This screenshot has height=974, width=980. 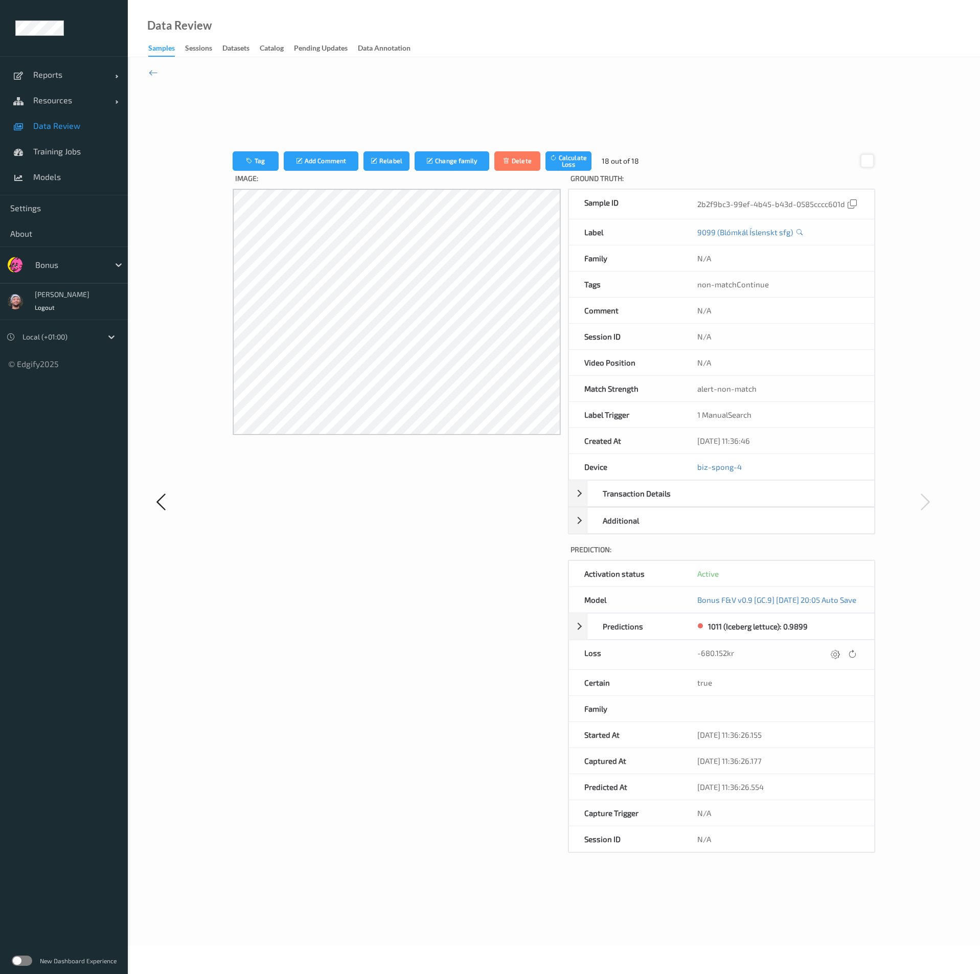 What do you see at coordinates (625, 310) in the screenshot?
I see `div: Comment` at bounding box center [625, 310].